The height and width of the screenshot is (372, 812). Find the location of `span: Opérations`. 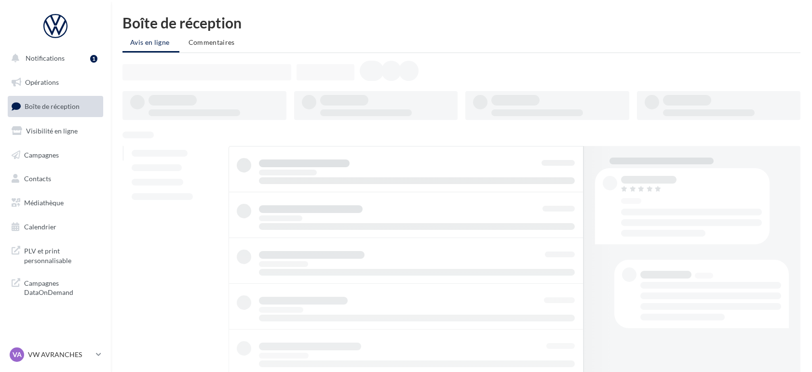

span: Opérations is located at coordinates (42, 82).